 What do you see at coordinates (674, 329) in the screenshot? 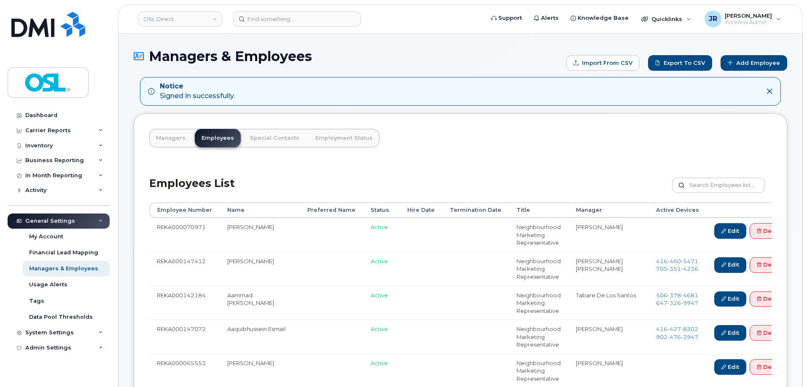
I see `span: 427` at bounding box center [674, 329].